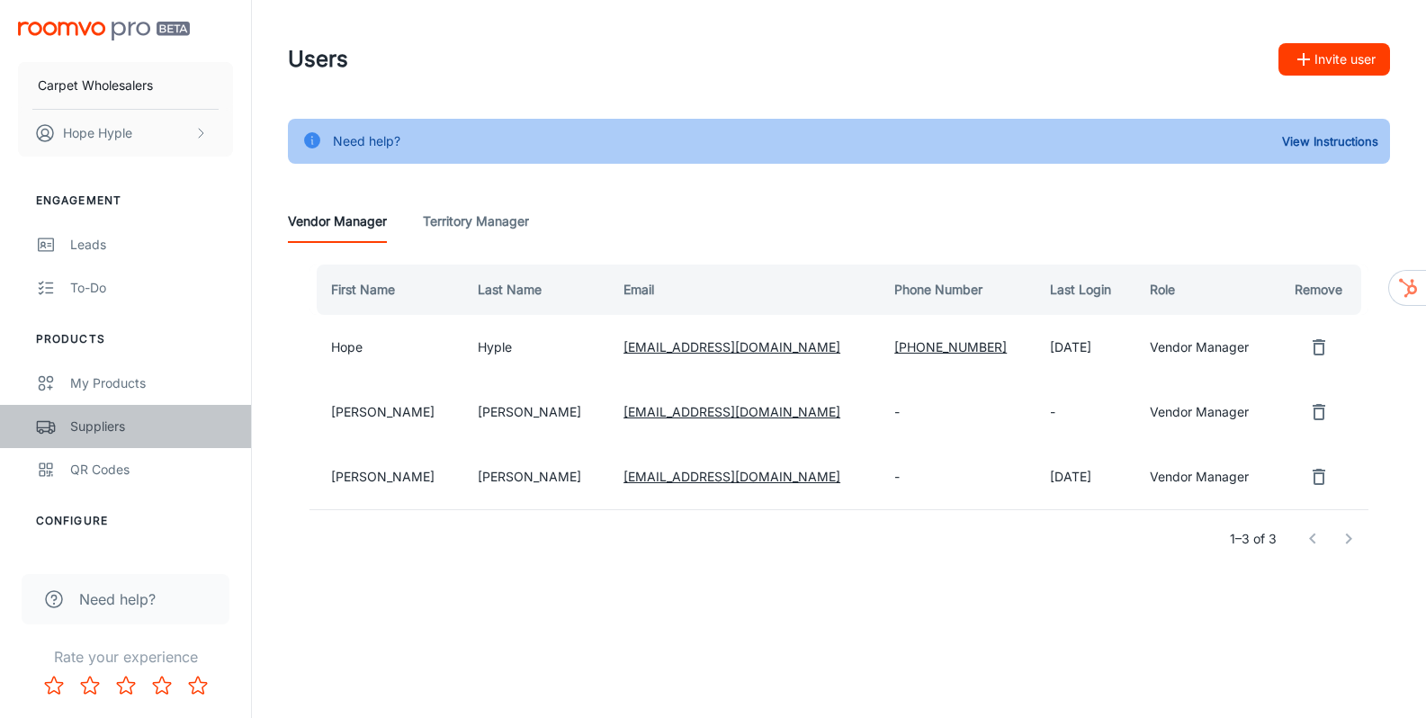 This screenshot has width=1426, height=718. Describe the element at coordinates (151, 245) in the screenshot. I see `div: Leads` at that location.